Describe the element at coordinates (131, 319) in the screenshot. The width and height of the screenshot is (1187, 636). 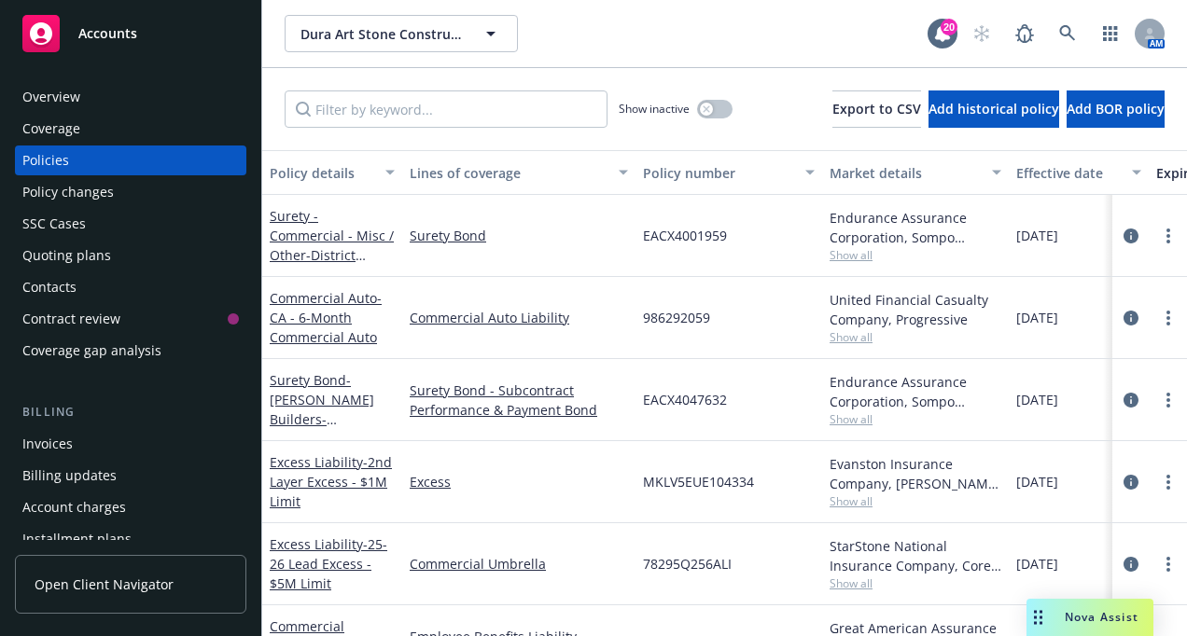
I see `a: Contract review` at that location.